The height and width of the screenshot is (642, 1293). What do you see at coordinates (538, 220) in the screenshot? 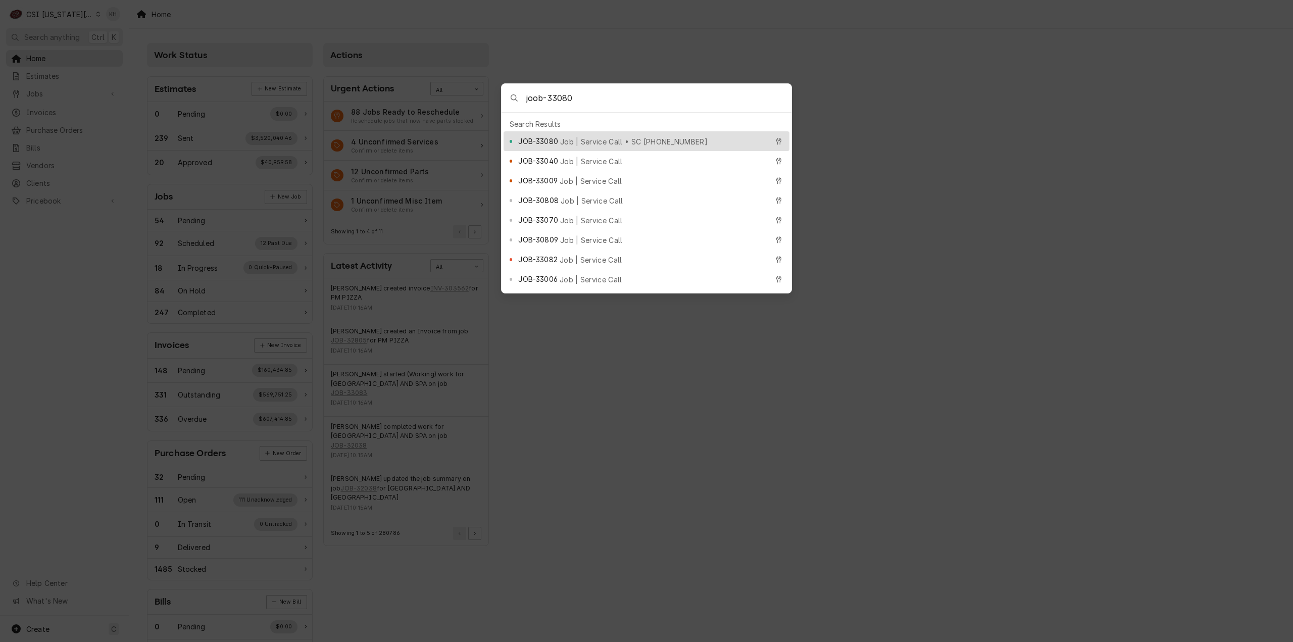
I see `span: JOB-33070` at bounding box center [538, 220].